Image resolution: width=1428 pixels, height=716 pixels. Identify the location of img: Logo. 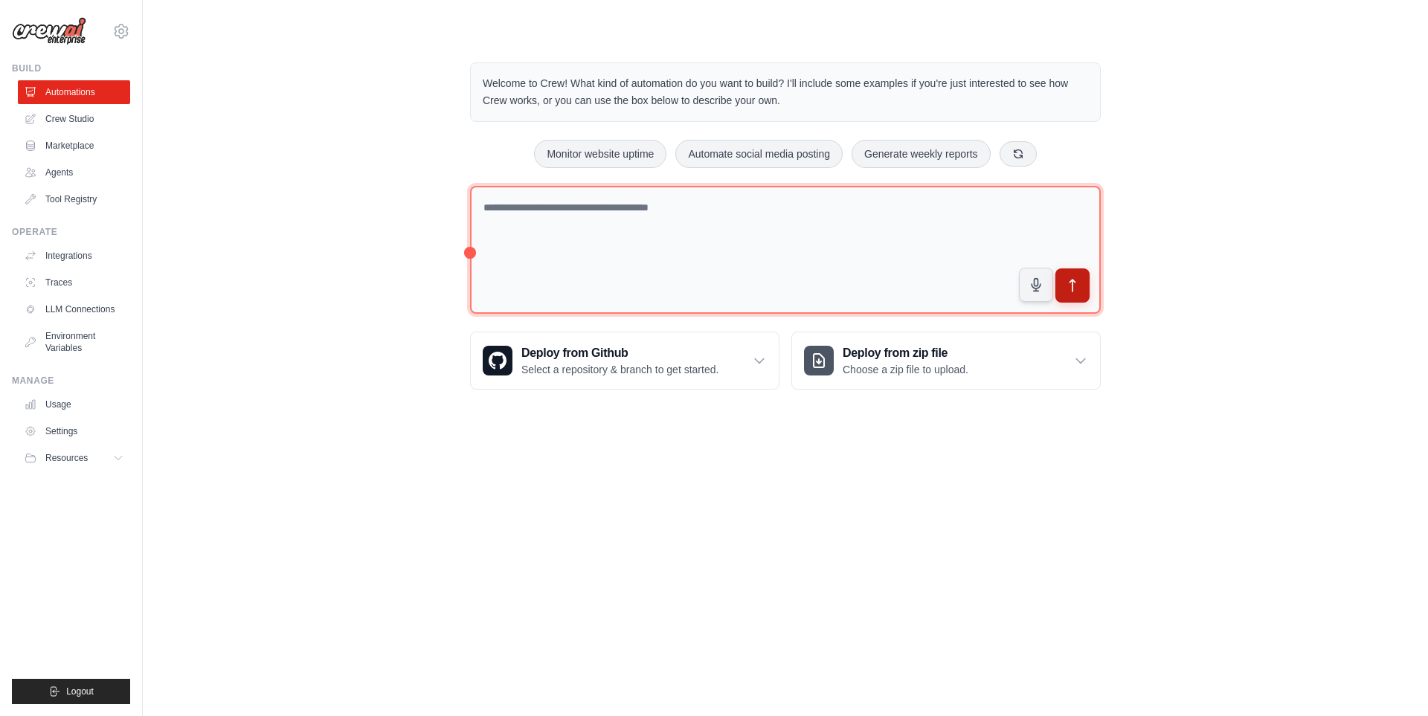
(49, 31).